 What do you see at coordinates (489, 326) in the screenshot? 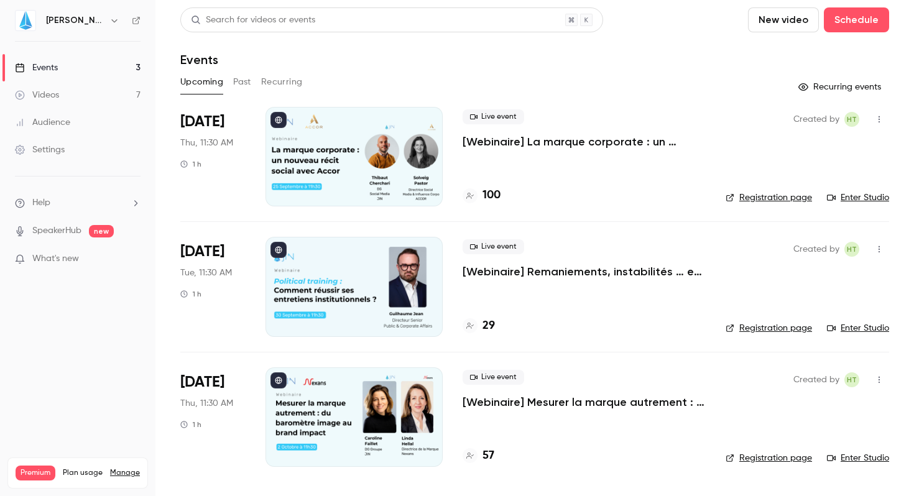
I see `h4: 29` at bounding box center [489, 326].